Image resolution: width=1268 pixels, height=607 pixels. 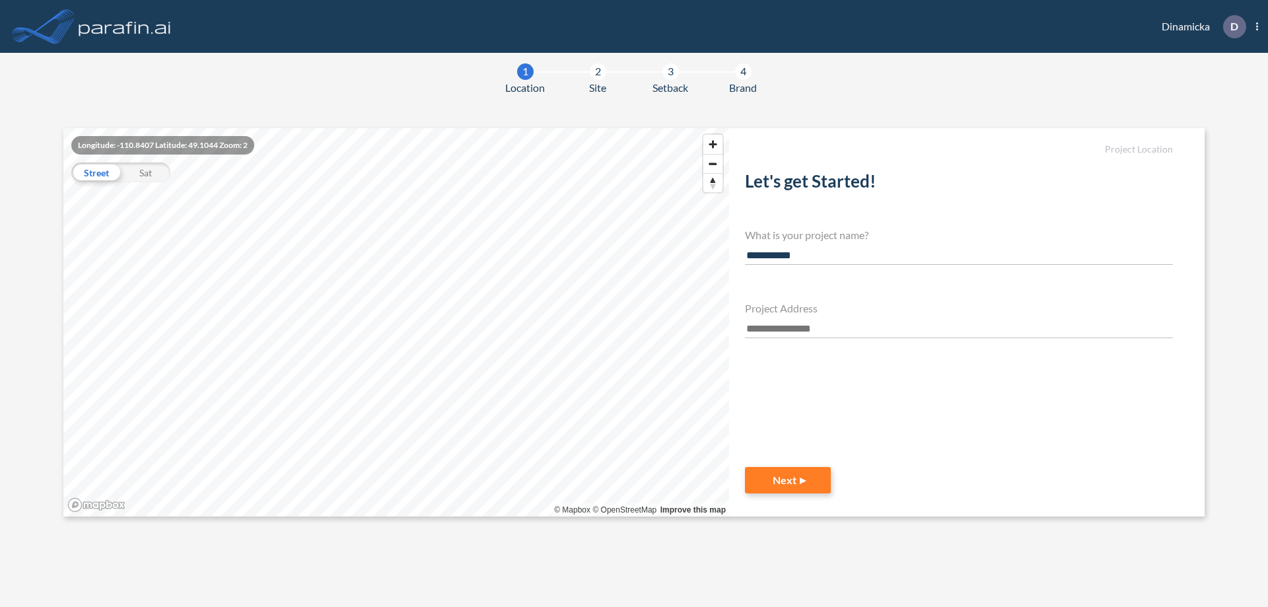 I want to click on a: OpenStreetMap, so click(x=624, y=510).